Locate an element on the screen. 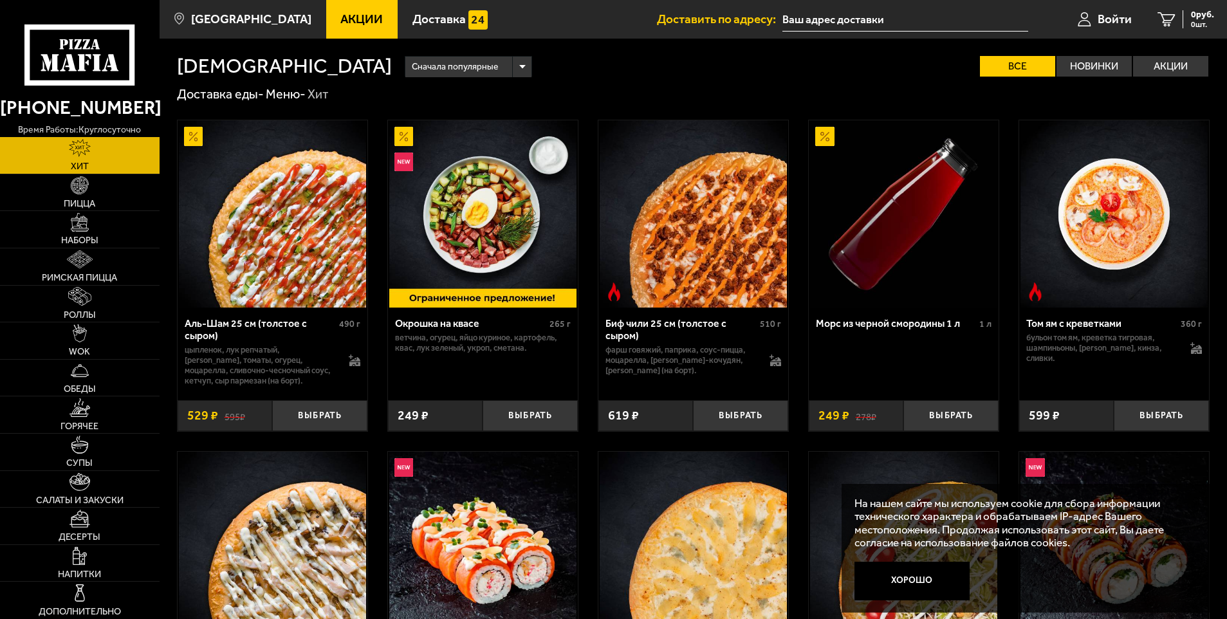 This screenshot has width=1227, height=619. div: Том ям с креветками is located at coordinates (1101, 323).